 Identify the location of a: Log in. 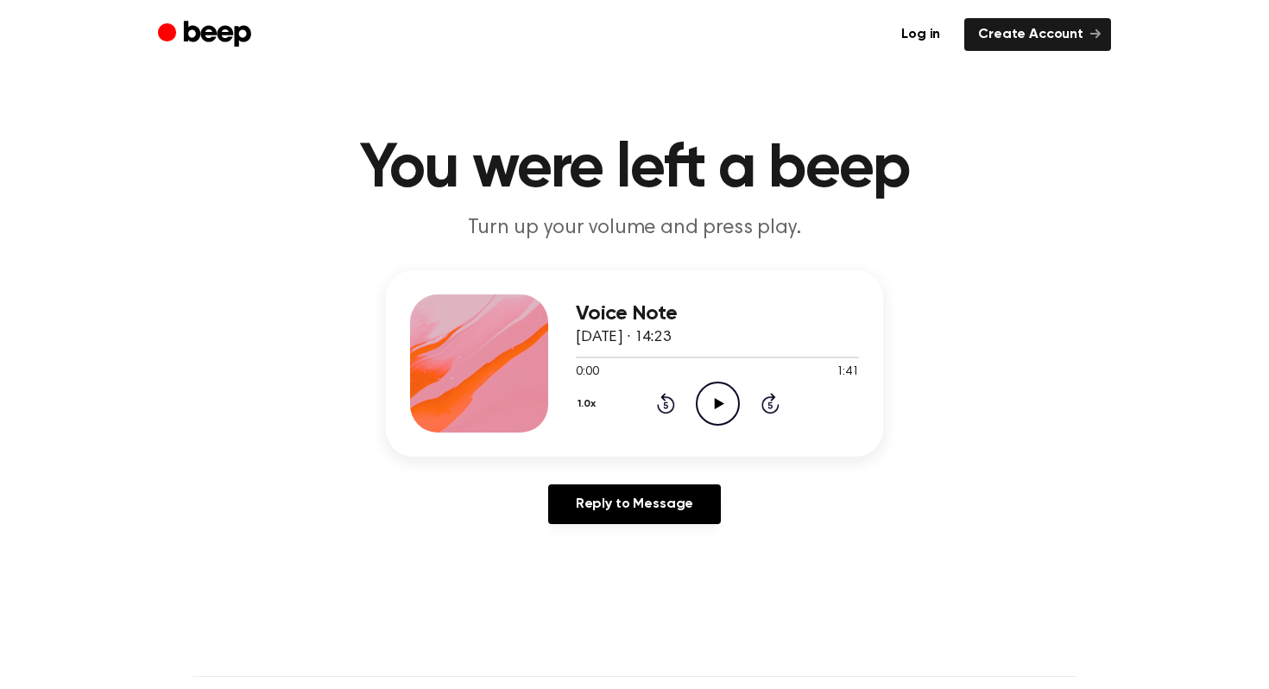
(920, 35).